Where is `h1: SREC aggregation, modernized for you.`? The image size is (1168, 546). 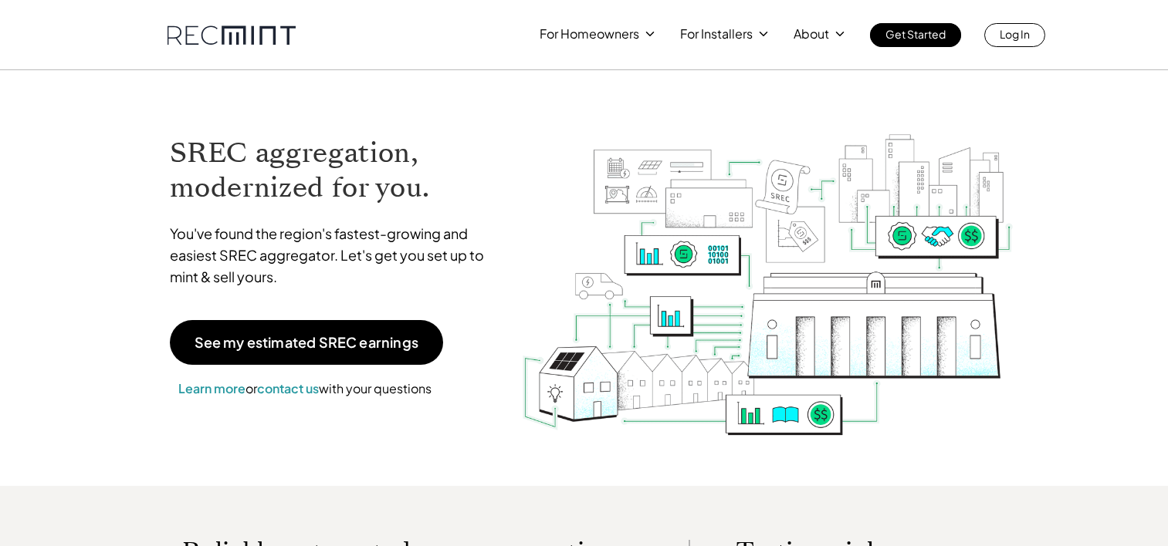
h1: SREC aggregation, modernized for you. is located at coordinates (334, 171).